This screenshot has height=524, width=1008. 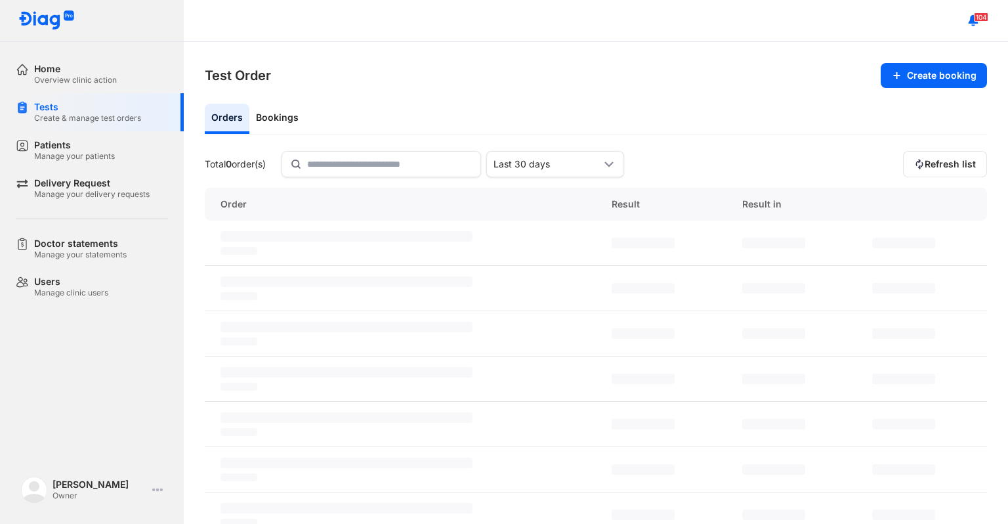 I want to click on div: Users, so click(x=71, y=281).